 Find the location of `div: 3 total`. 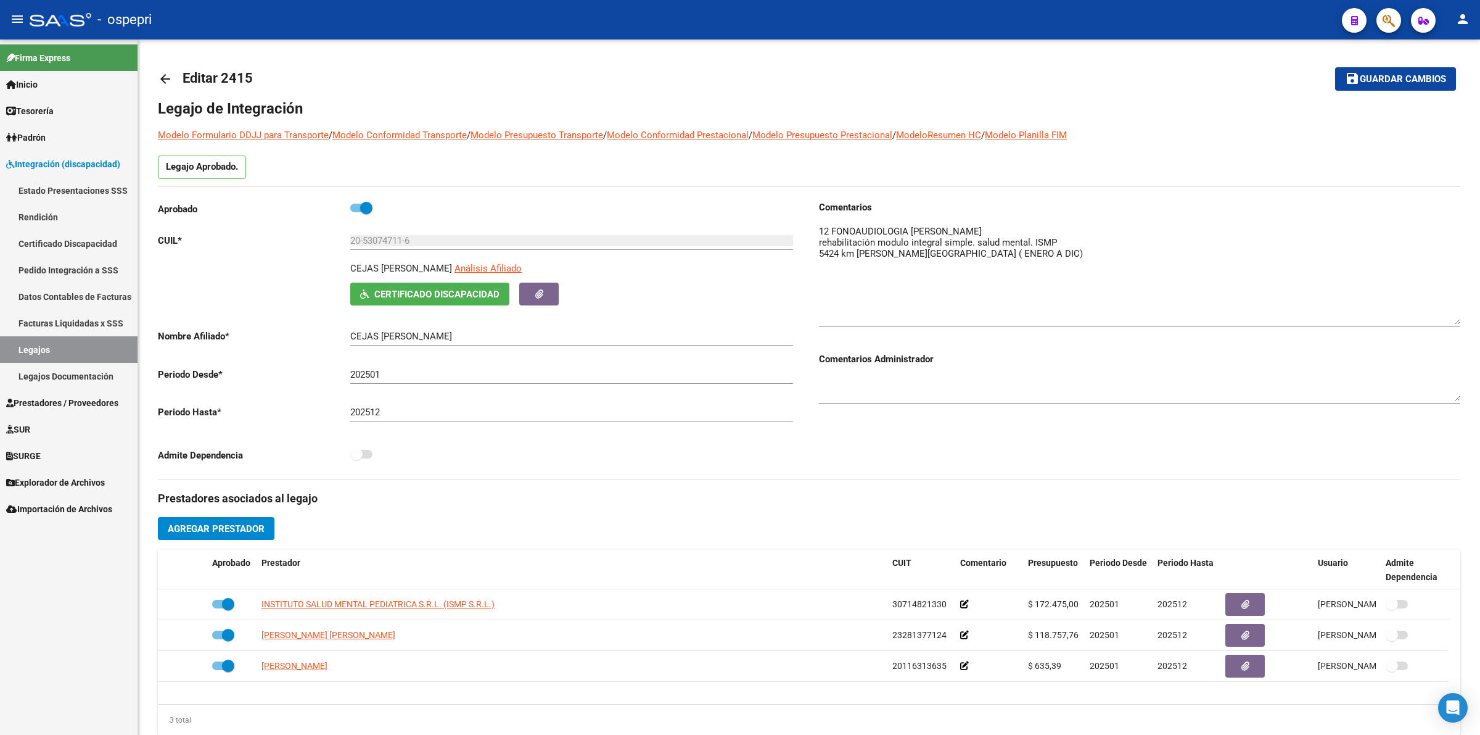

div: 3 total is located at coordinates (175, 720).